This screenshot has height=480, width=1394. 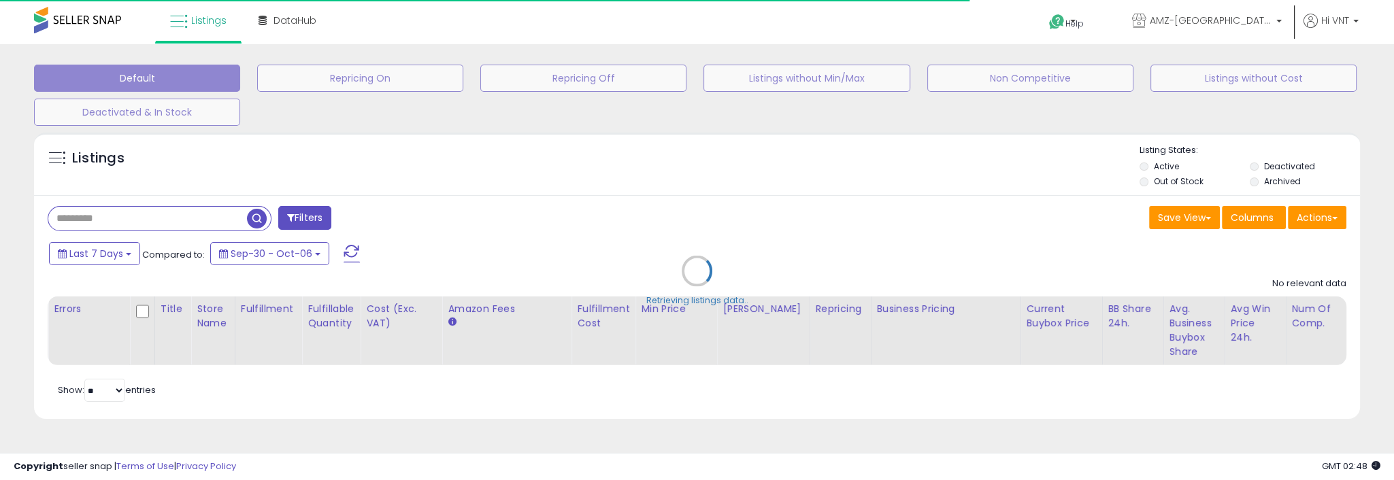 What do you see at coordinates (1074, 24) in the screenshot?
I see `a: Help` at bounding box center [1074, 24].